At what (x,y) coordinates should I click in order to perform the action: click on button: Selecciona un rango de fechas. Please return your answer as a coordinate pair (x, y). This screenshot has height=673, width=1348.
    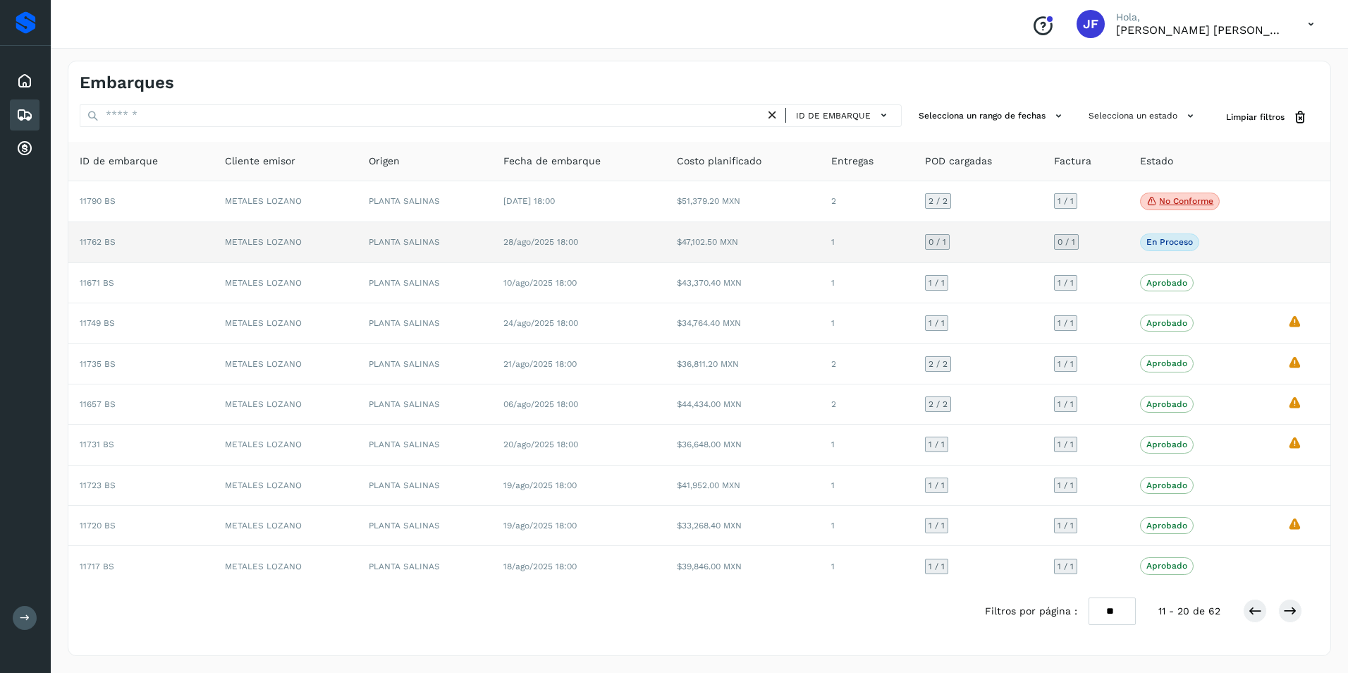
    Looking at the image, I should click on (992, 116).